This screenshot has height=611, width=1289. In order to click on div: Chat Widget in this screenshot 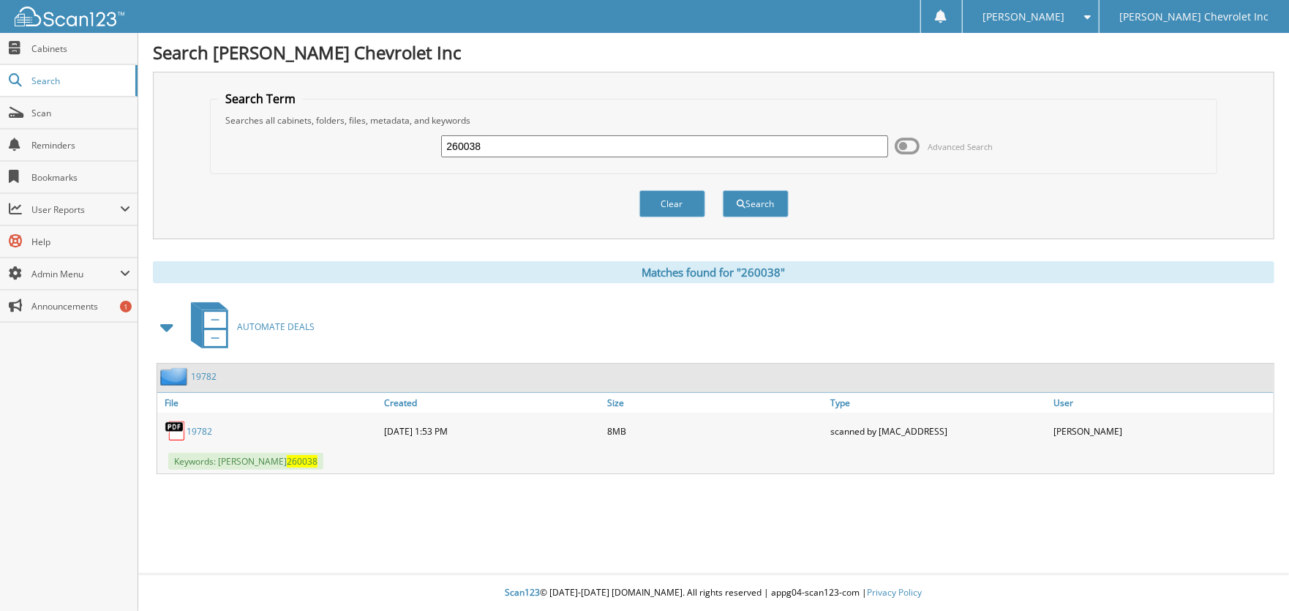, I will do `click(1252, 576)`.